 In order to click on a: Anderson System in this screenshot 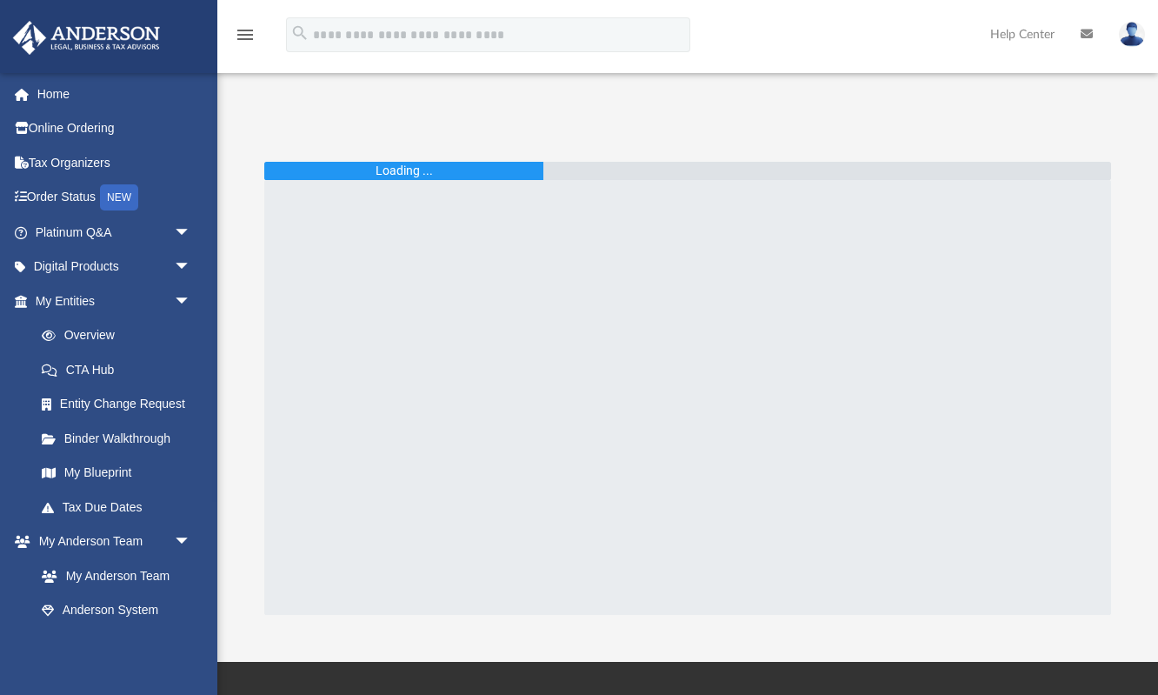, I will do `click(117, 610)`.